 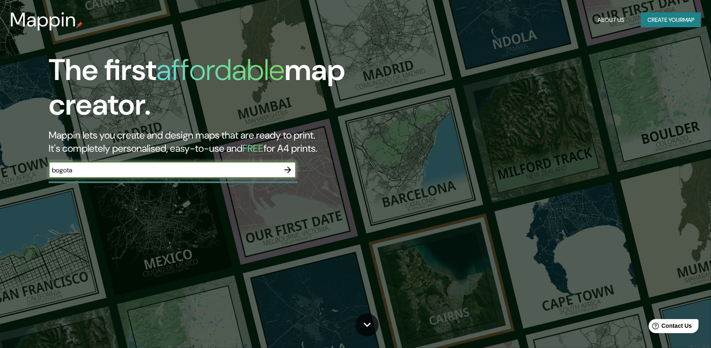 What do you see at coordinates (39, 10) in the screenshot?
I see `span: Contact Us` at bounding box center [39, 10].